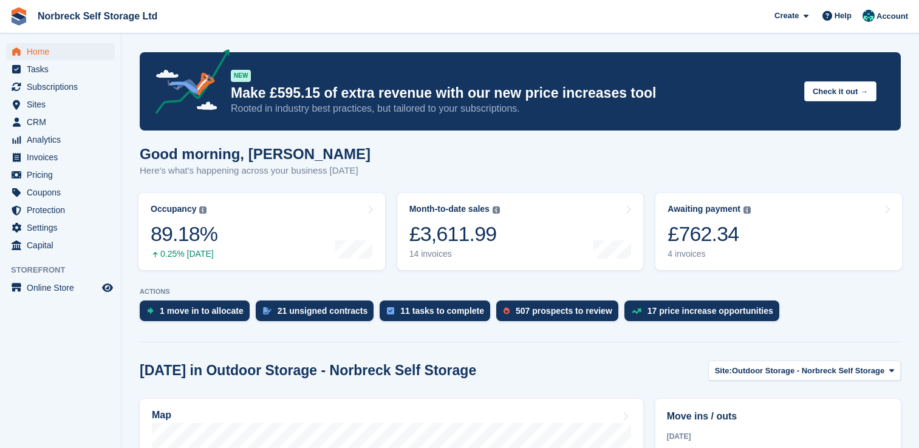 This screenshot has width=919, height=448. Describe the element at coordinates (63, 122) in the screenshot. I see `span: CRM` at that location.